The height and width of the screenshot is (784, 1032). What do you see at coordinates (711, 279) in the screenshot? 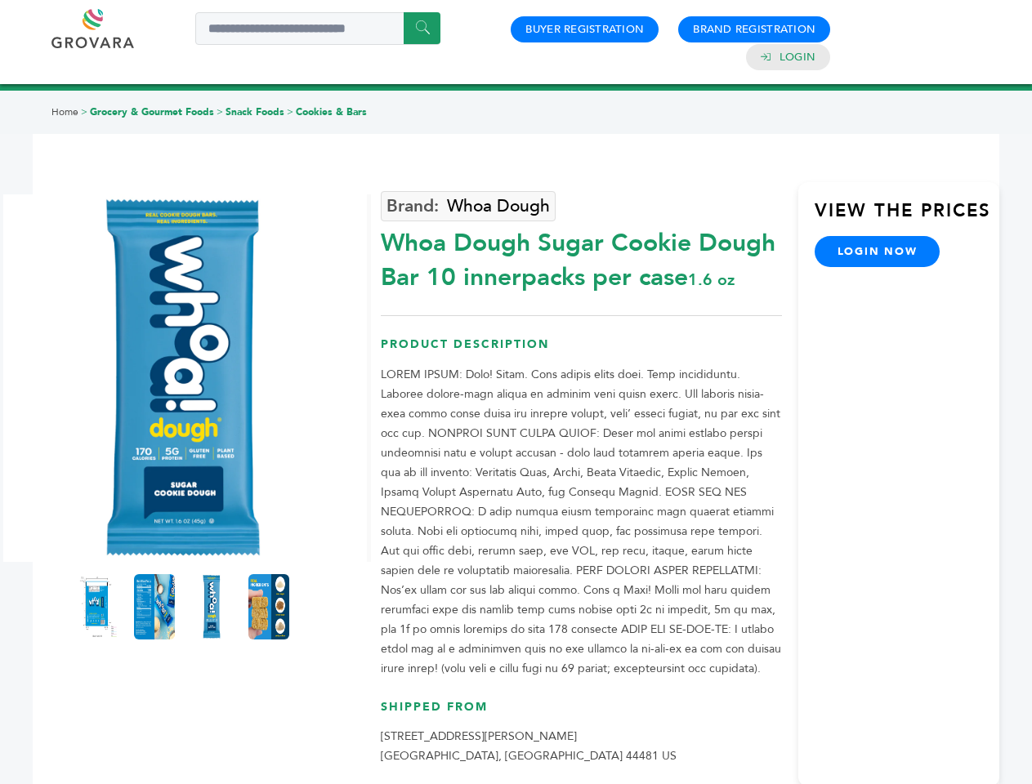
I see `span: 1.6 oz` at bounding box center [711, 279].